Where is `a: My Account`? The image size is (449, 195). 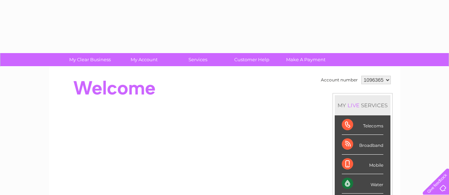 a: My Account is located at coordinates (144, 60).